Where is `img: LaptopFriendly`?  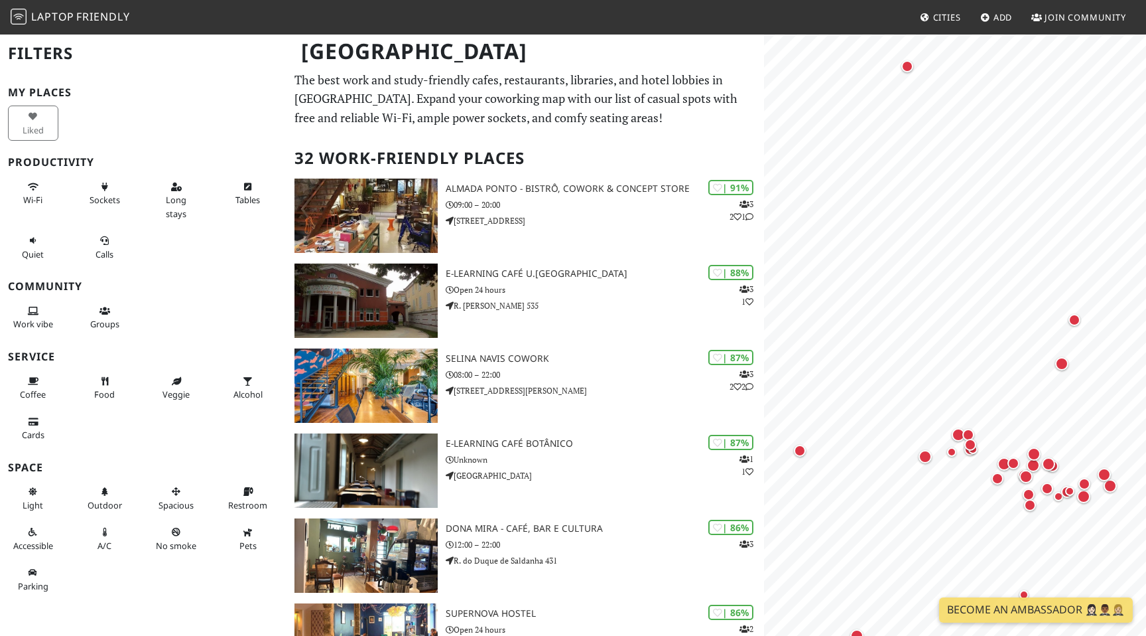
img: LaptopFriendly is located at coordinates (19, 17).